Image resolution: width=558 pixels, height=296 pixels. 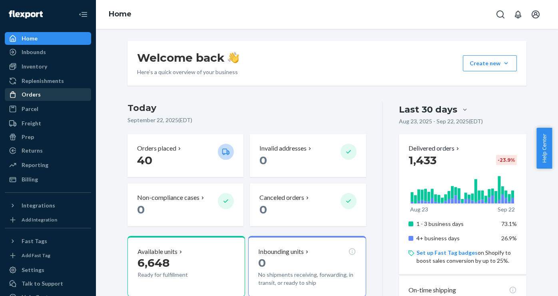 What do you see at coordinates (32, 150) in the screenshot?
I see `div: Returns` at bounding box center [32, 150].